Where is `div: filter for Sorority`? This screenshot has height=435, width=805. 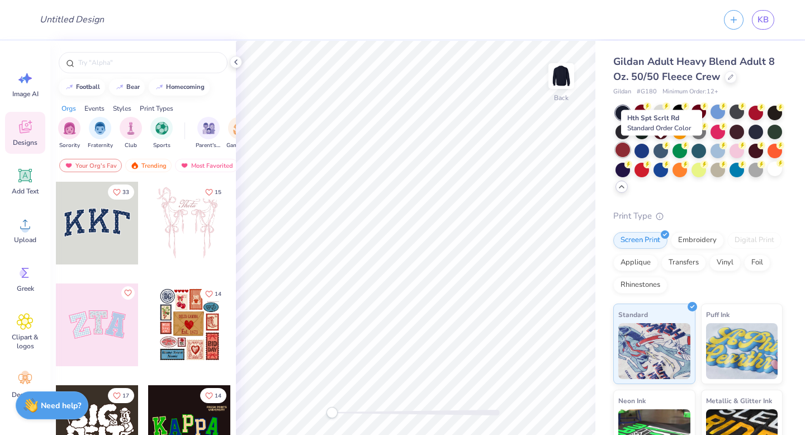
div: filter for Sorority is located at coordinates (69, 133).